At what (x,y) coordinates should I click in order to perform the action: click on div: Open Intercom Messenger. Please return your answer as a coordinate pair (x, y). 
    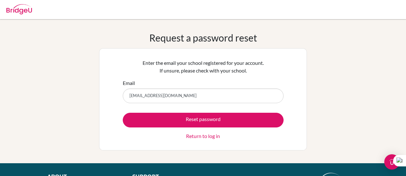
    Looking at the image, I should click on (392, 162).